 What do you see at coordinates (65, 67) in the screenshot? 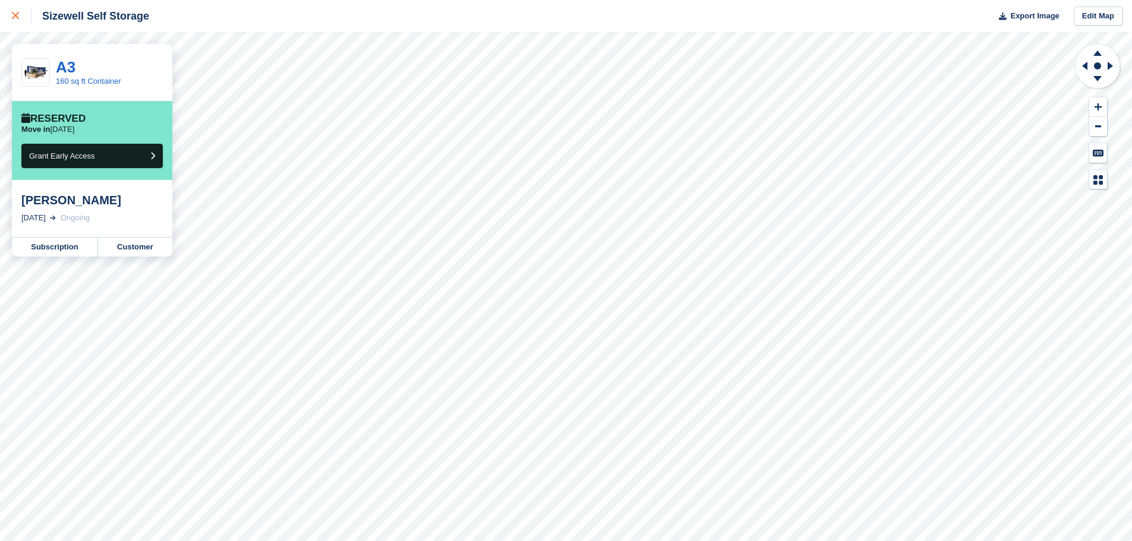
I see `a: A3` at bounding box center [65, 67].